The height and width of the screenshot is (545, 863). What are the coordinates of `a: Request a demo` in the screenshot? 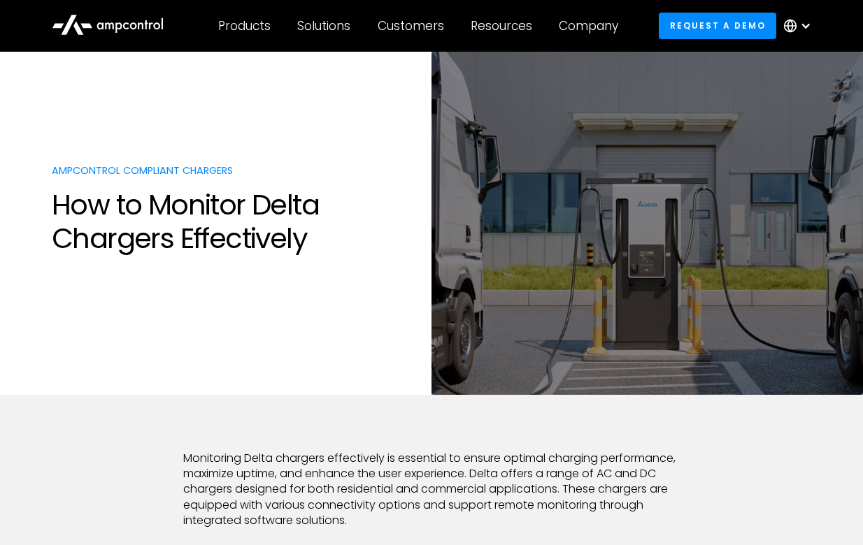 It's located at (717, 25).